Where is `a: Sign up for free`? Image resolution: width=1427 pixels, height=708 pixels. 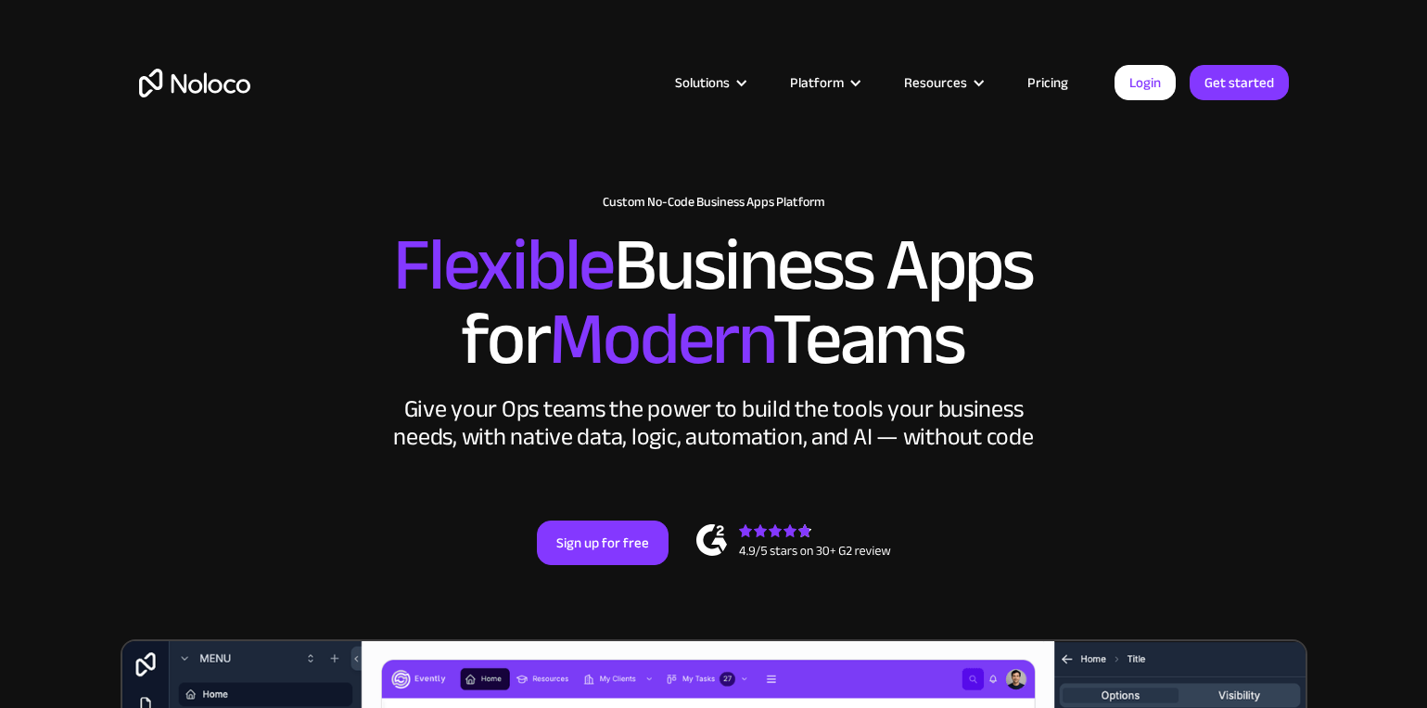 a: Sign up for free is located at coordinates (603, 543).